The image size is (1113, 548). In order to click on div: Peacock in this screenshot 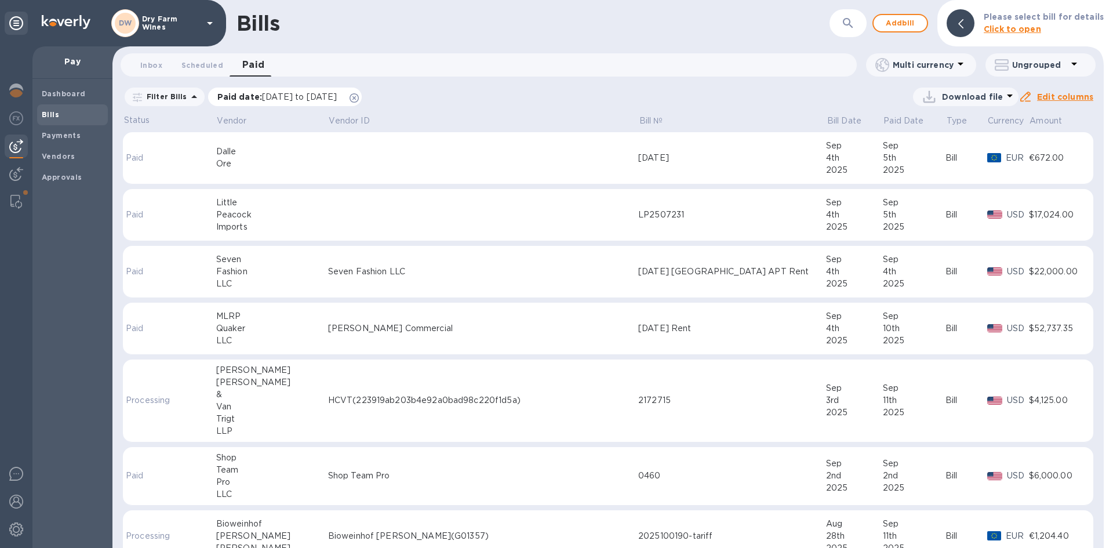, I will do `click(272, 214)`.